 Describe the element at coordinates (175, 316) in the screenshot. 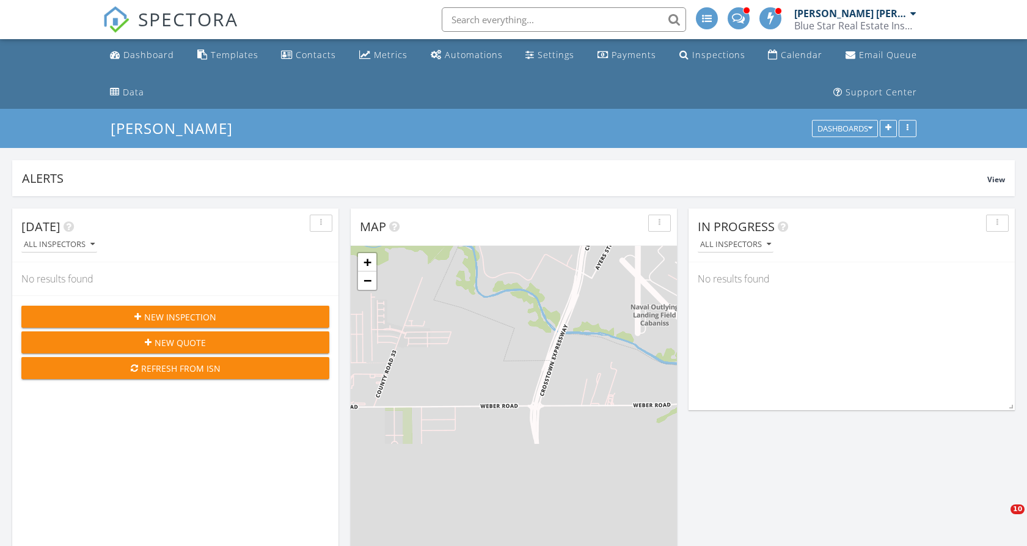

I see `button: New Inspection` at that location.